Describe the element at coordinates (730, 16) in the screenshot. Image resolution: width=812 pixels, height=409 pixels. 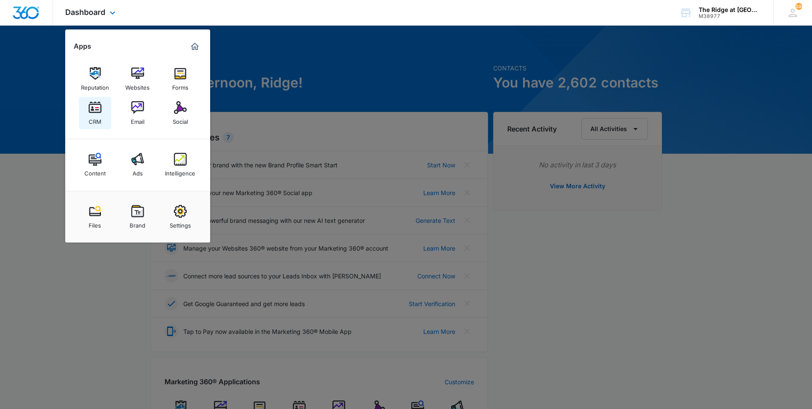
I see `div: account id` at that location.